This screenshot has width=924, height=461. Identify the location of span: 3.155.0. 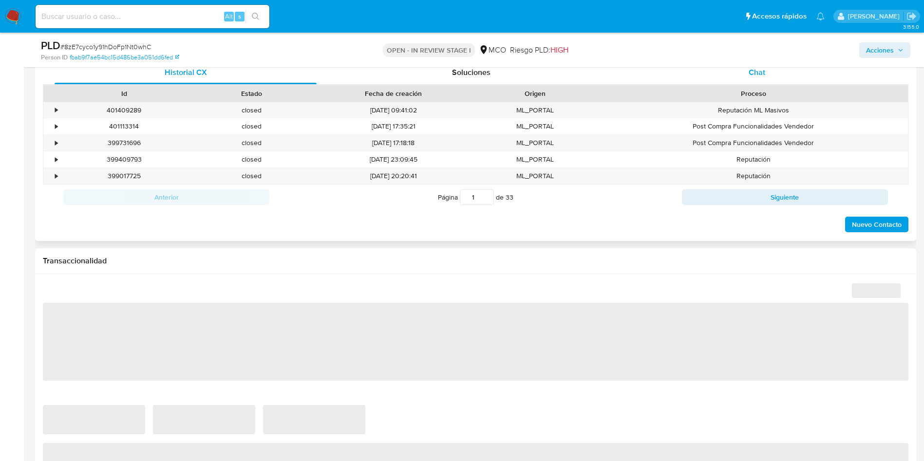
(911, 27).